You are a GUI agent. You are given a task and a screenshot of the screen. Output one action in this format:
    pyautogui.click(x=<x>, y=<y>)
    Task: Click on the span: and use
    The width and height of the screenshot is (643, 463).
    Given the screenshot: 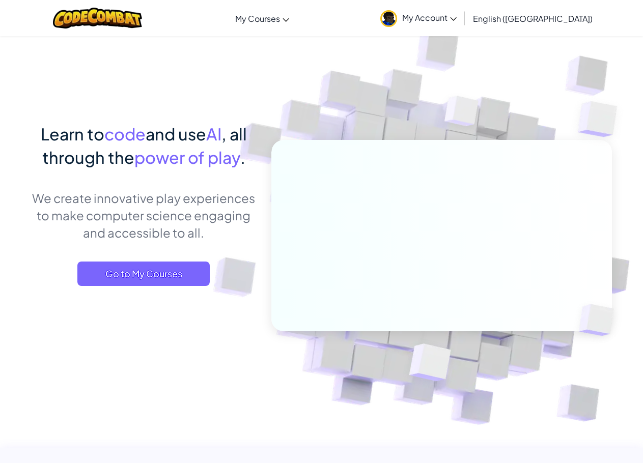 What is the action you would take?
    pyautogui.click(x=176, y=134)
    